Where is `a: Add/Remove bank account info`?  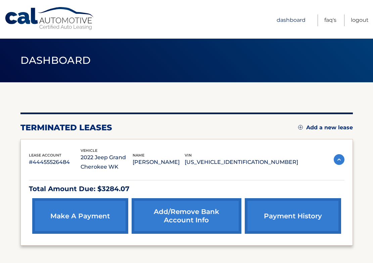 a: Add/Remove bank account info is located at coordinates (186, 216).